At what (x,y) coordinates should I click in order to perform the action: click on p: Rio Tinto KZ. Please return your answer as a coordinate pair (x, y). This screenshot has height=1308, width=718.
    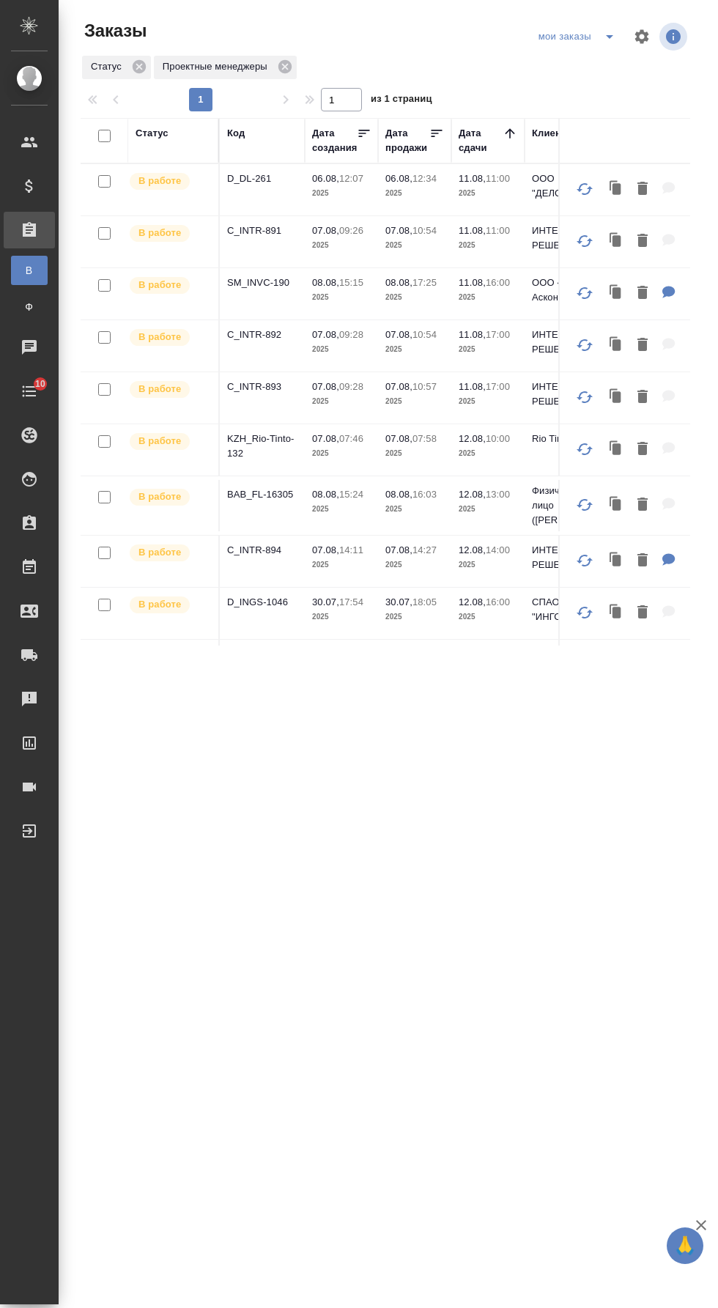
    Looking at the image, I should click on (567, 439).